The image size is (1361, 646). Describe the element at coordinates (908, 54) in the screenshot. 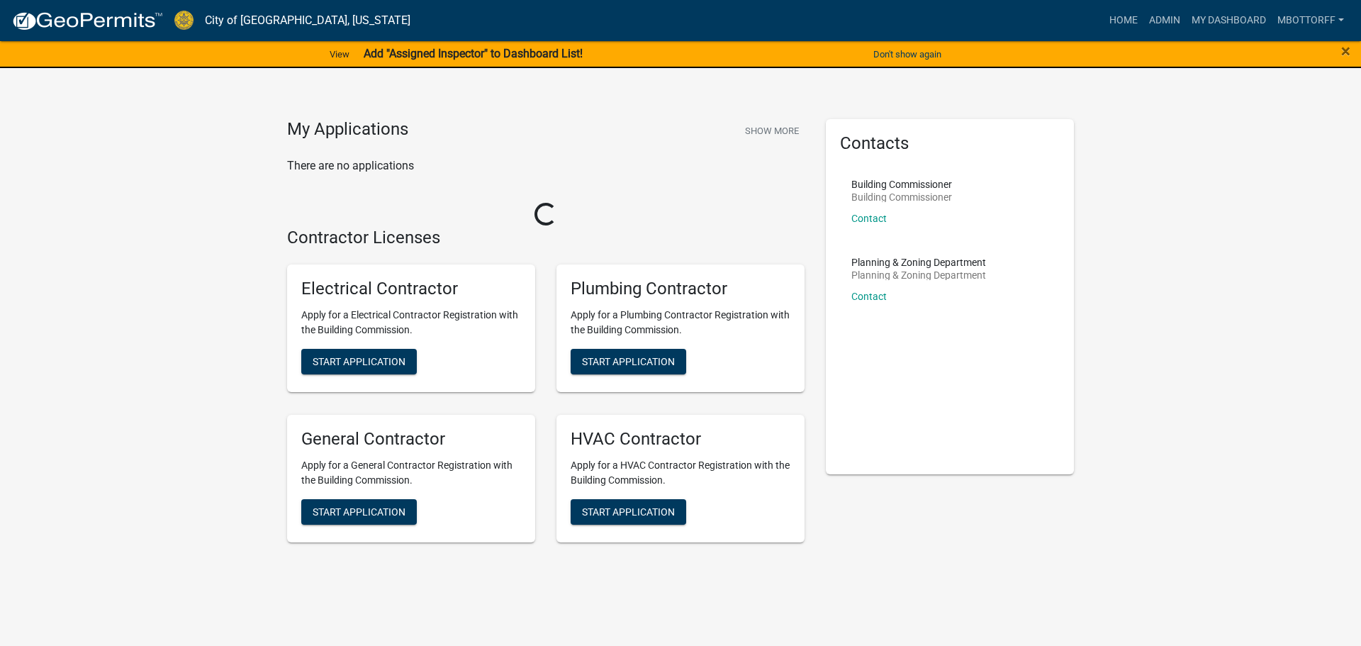

I see `button: Don't show again` at that location.